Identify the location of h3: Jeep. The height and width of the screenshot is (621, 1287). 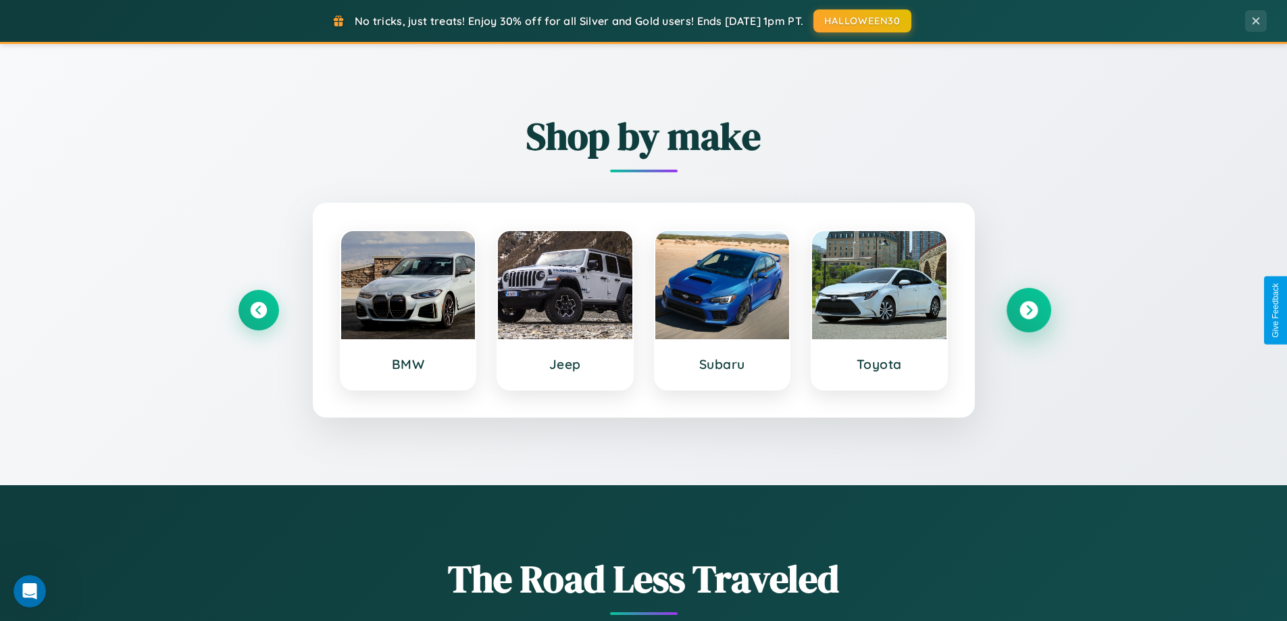
(565, 364).